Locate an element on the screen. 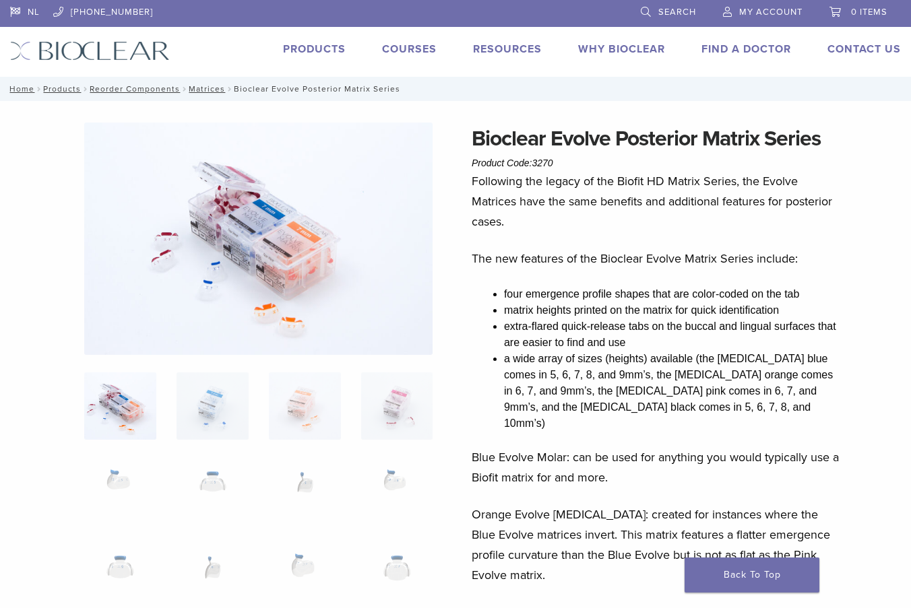  span: 0 items is located at coordinates (869, 12).